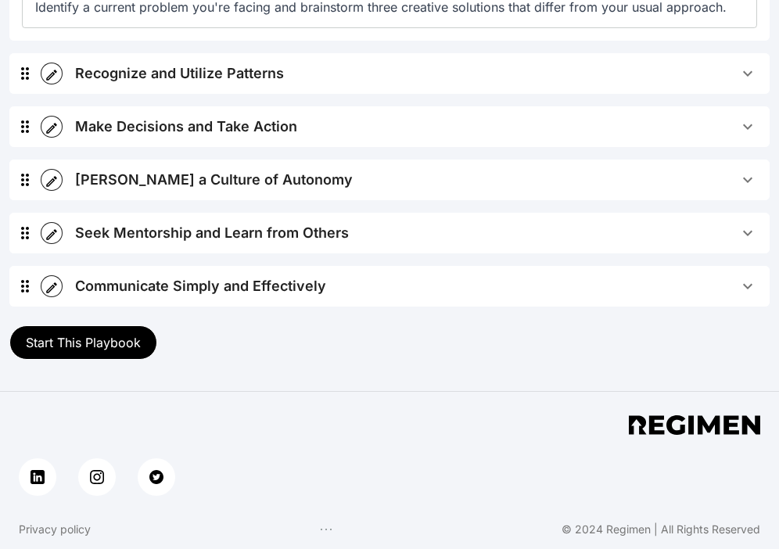 Image resolution: width=779 pixels, height=549 pixels. Describe the element at coordinates (156, 477) in the screenshot. I see `a: twitter` at that location.